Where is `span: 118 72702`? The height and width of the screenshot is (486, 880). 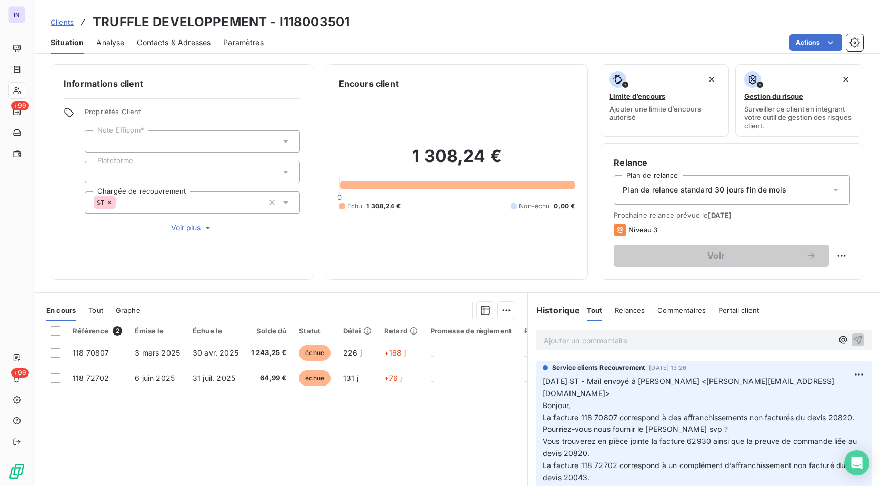 span: 118 72702 is located at coordinates (91, 378).